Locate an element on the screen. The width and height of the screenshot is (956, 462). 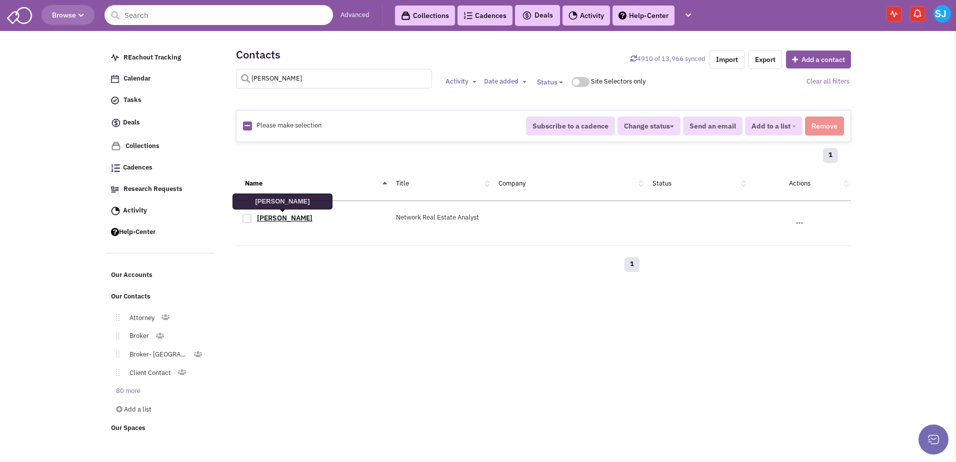
a: Our Spaces is located at coordinates (160, 428).